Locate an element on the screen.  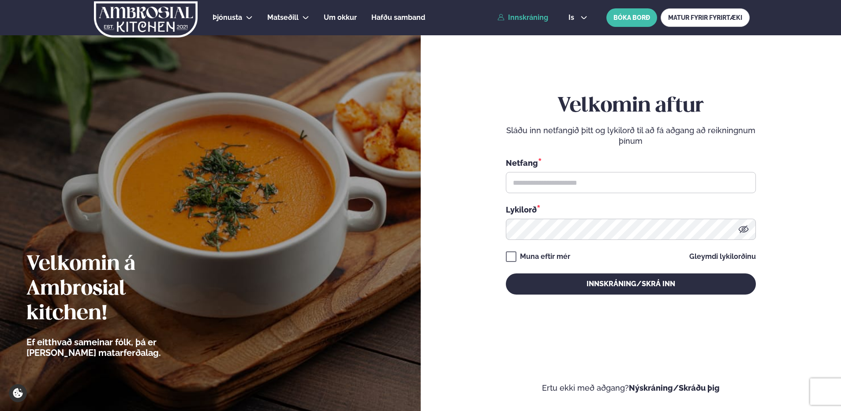
span: is is located at coordinates (572, 18).